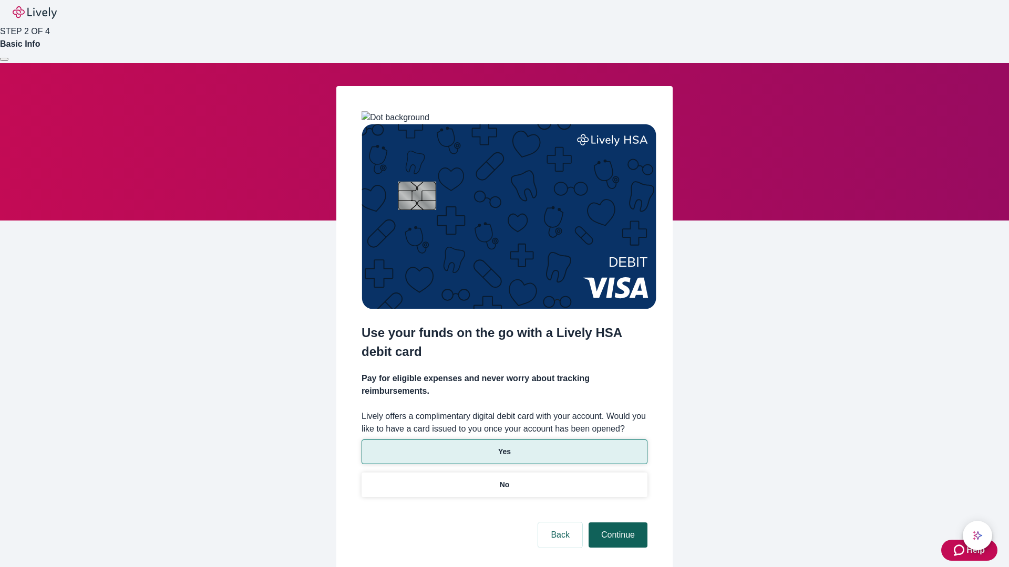 This screenshot has height=567, width=1009. Describe the element at coordinates (35, 13) in the screenshot. I see `img: Lively` at that location.